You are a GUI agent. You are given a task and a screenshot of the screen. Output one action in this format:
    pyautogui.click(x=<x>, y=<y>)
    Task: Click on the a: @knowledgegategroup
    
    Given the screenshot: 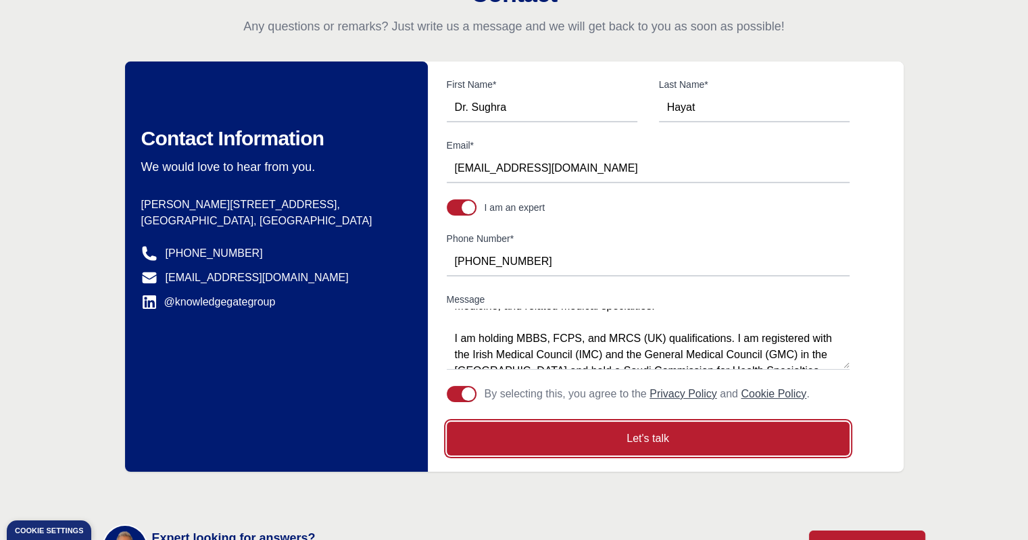 What is the action you would take?
    pyautogui.click(x=208, y=302)
    